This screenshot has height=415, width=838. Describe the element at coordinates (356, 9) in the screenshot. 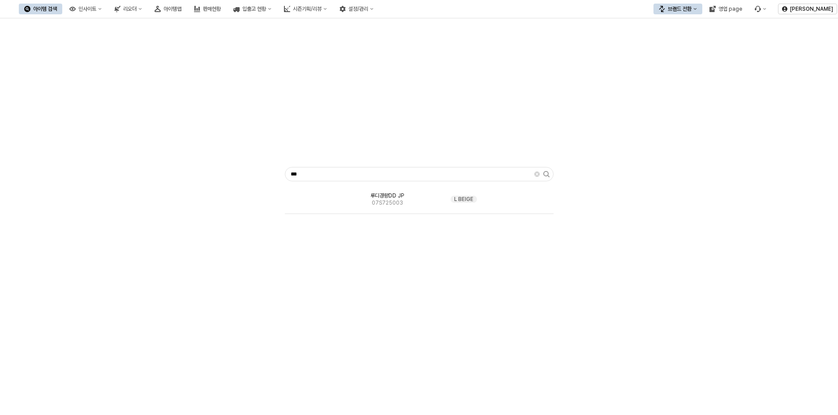

I see `button: 설정/관리` at that location.